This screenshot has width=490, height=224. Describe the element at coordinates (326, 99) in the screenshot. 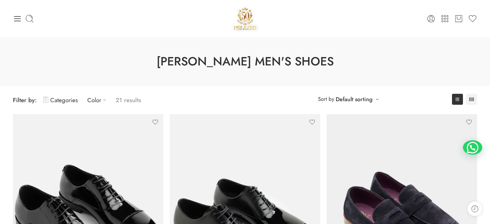

I see `span: Sort by` at that location.